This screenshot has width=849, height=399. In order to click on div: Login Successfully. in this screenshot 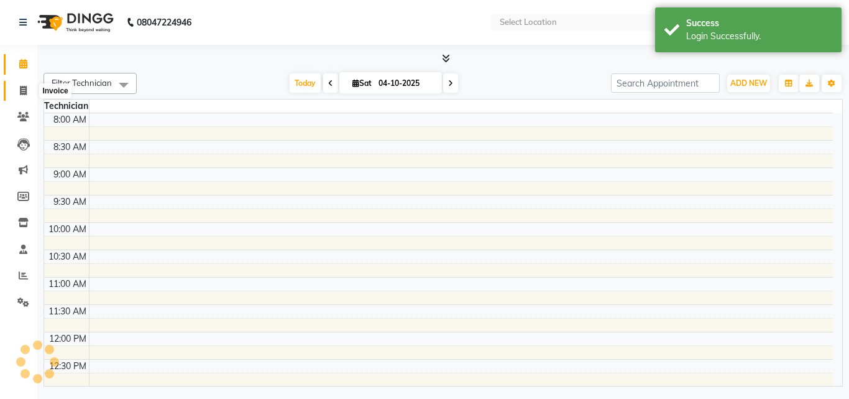, I will do `click(759, 36)`.